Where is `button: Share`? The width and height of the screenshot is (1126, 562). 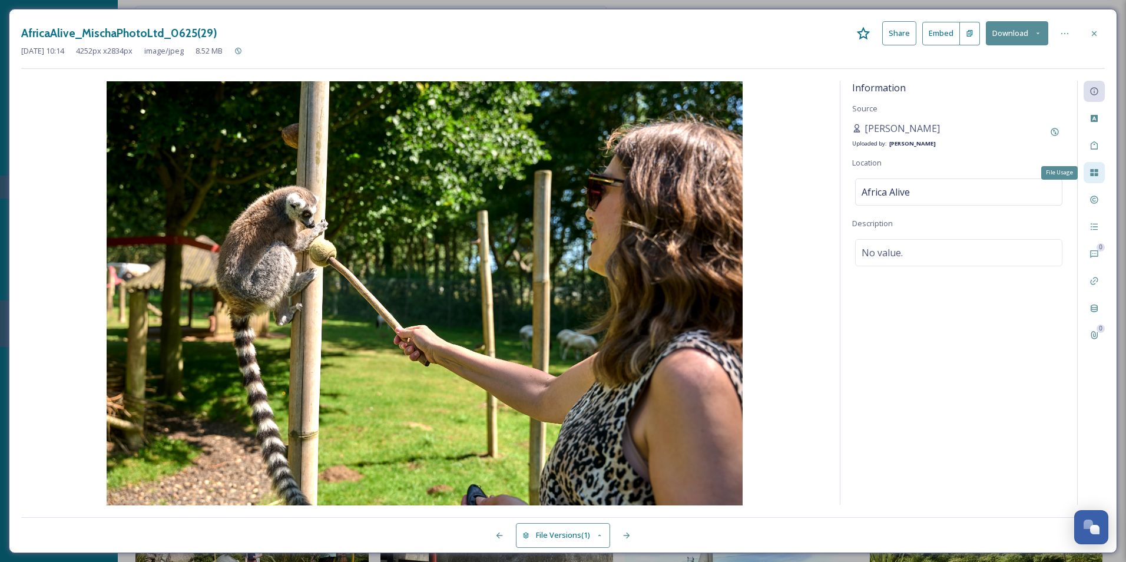 button: Share is located at coordinates (900, 33).